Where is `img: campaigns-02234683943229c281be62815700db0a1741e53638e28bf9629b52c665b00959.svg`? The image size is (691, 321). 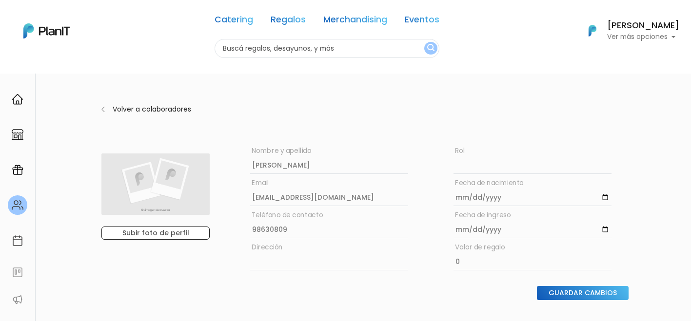
img: campaigns-02234683943229c281be62815700db0a1741e53638e28bf9629b52c665b00959.svg is located at coordinates (18, 170).